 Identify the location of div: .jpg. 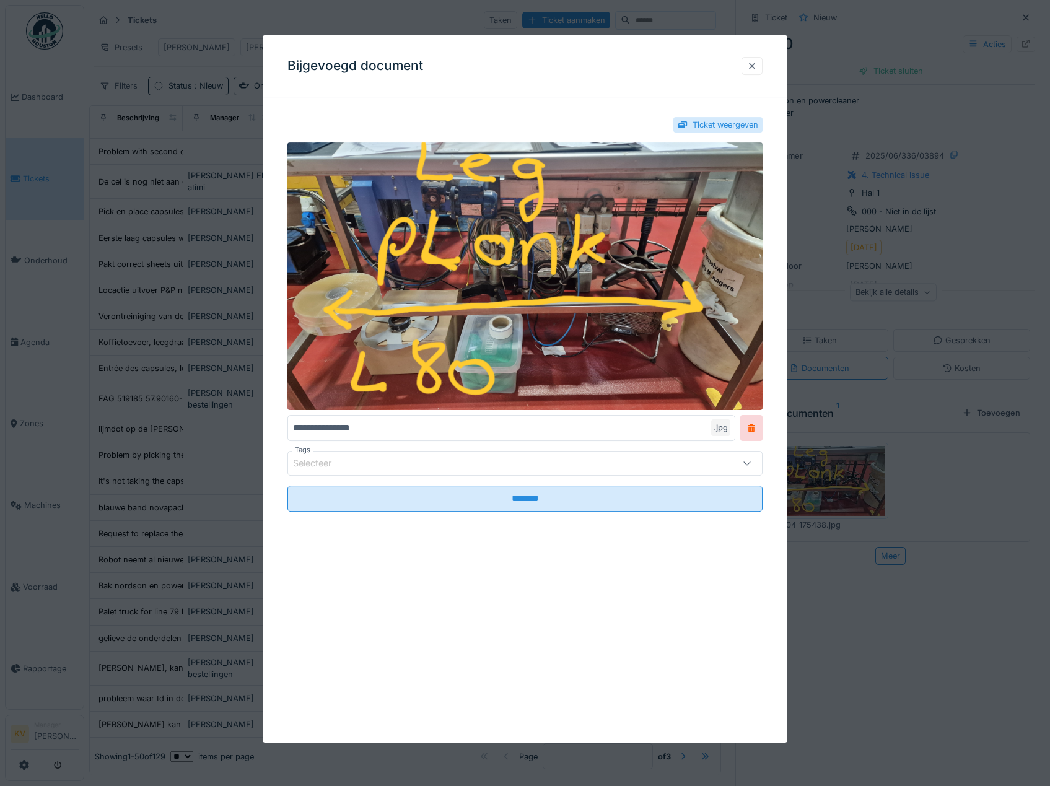
(720, 427).